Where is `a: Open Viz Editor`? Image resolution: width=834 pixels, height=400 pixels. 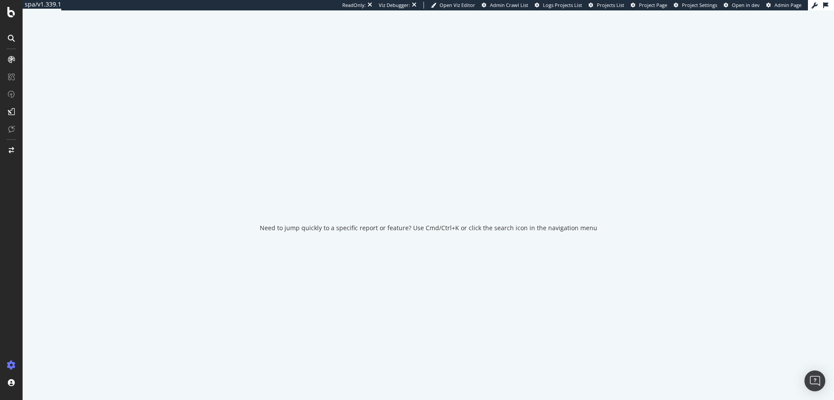
a: Open Viz Editor is located at coordinates (453, 5).